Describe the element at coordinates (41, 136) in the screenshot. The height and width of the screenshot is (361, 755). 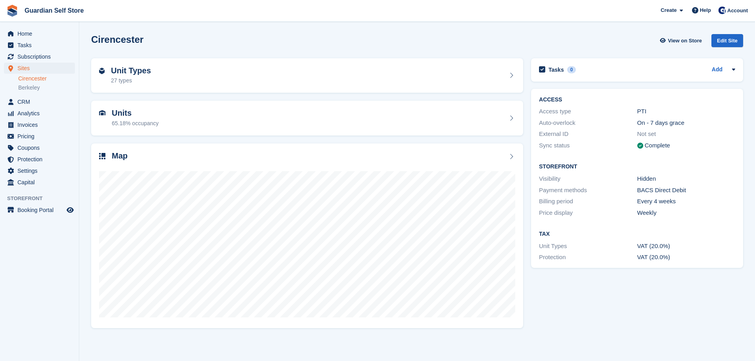
I see `span: Pricing` at that location.